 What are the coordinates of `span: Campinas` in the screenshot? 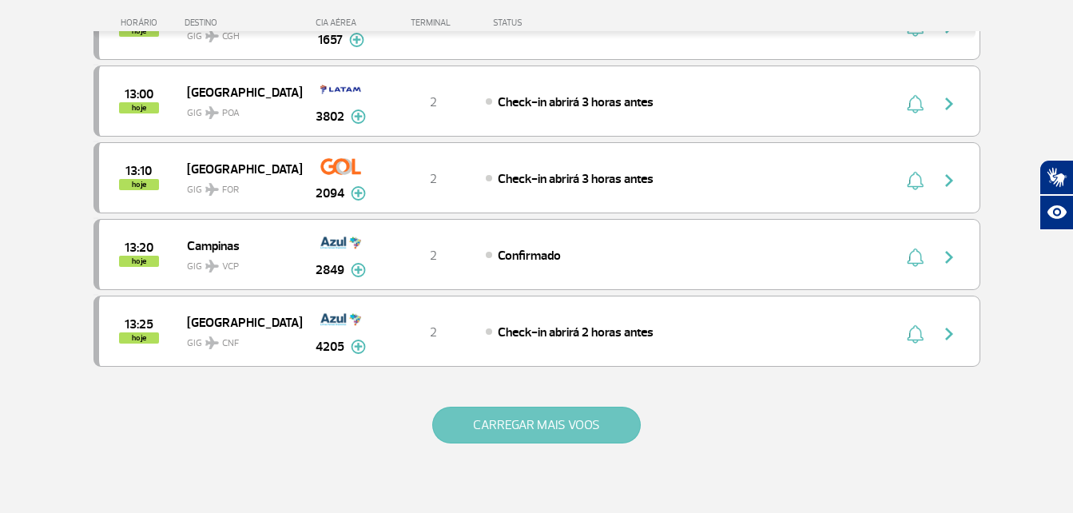 It's located at (238, 245).